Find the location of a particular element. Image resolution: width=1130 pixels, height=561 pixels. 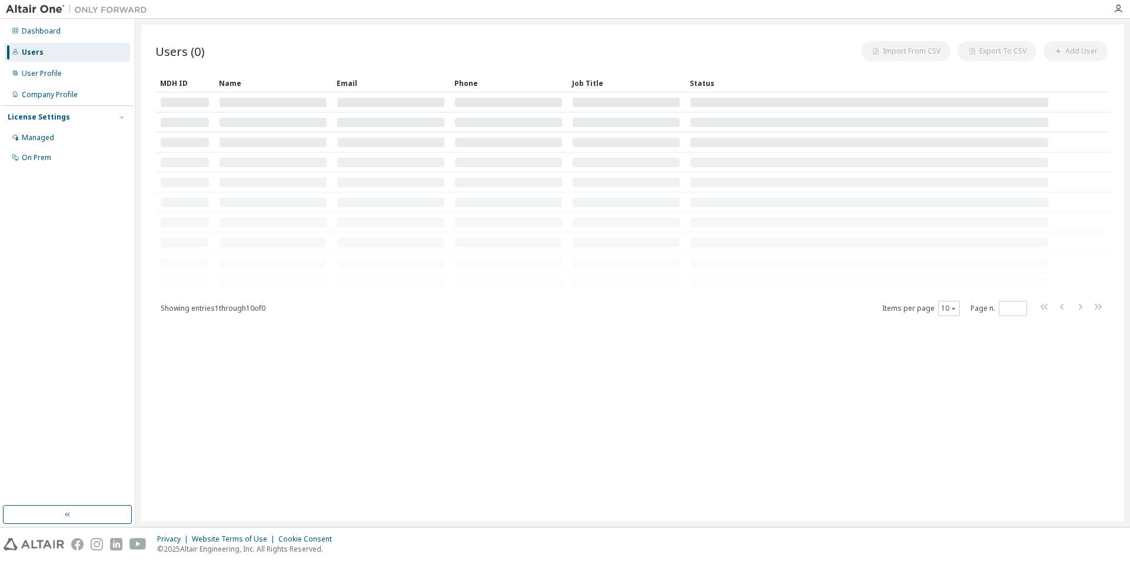

span: Items per page is located at coordinates (921, 308).